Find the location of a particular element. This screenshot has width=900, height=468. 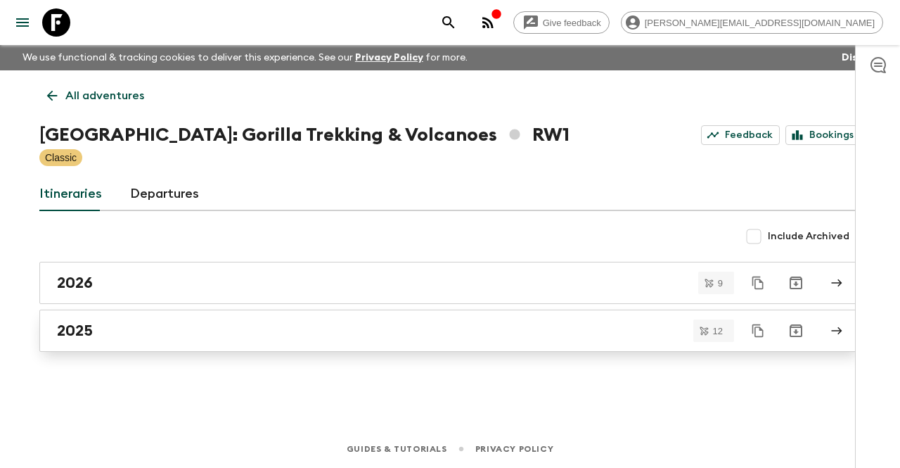

span: 12 is located at coordinates (718, 330).